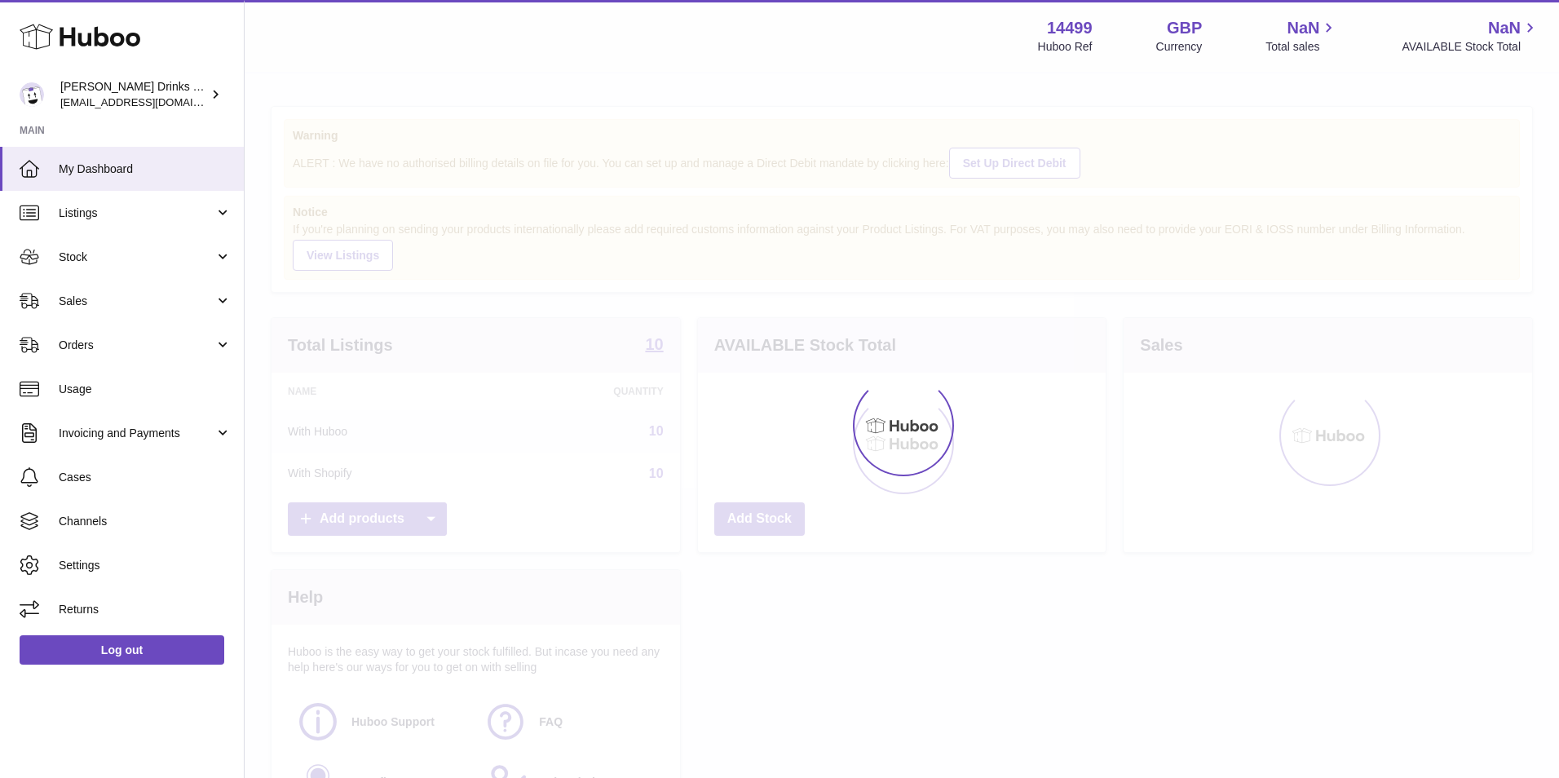 The image size is (1559, 778). What do you see at coordinates (145, 169) in the screenshot?
I see `span: My Dashboard` at bounding box center [145, 169].